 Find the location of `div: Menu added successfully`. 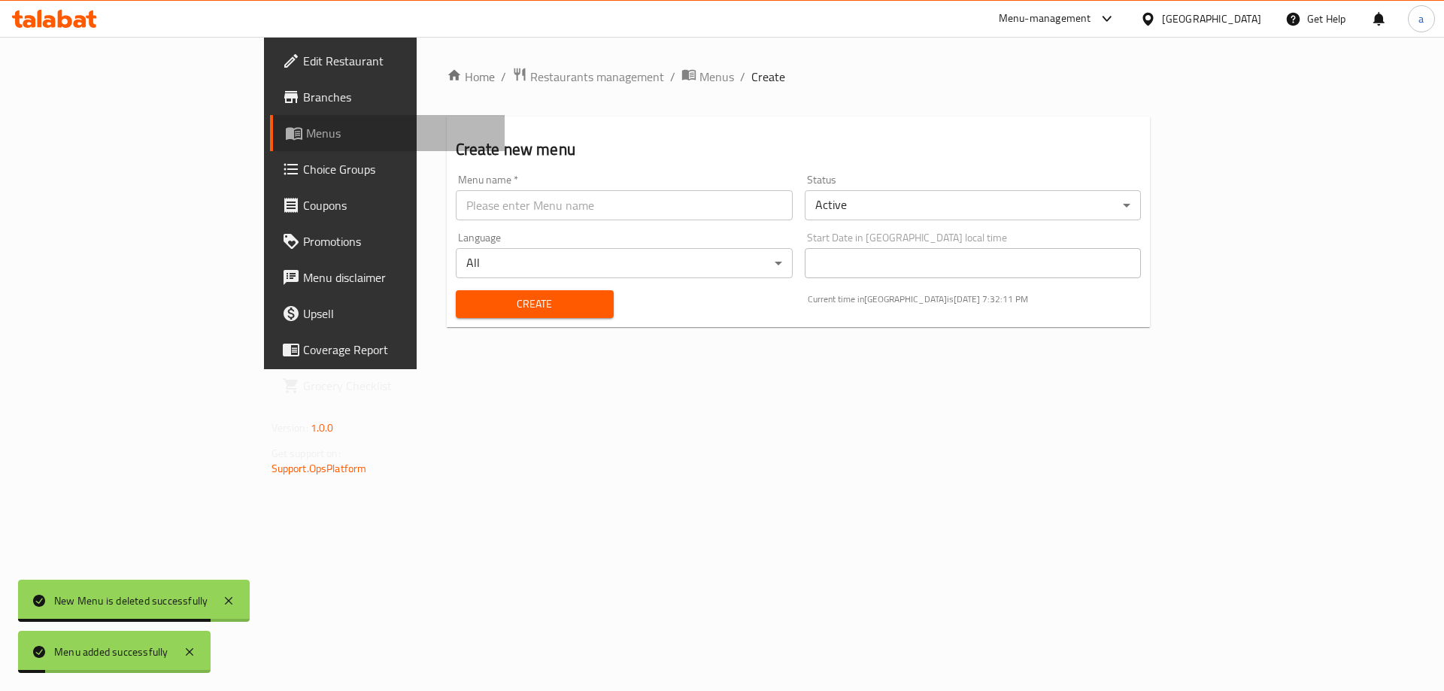

div: Menu added successfully is located at coordinates (111, 652).